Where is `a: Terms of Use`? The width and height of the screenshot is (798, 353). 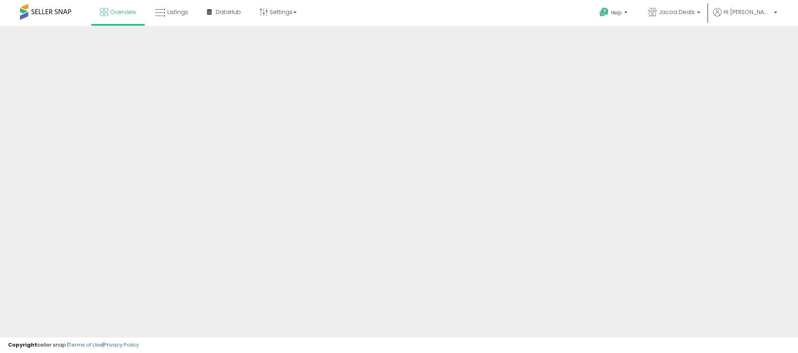 a: Terms of Use is located at coordinates (85, 344).